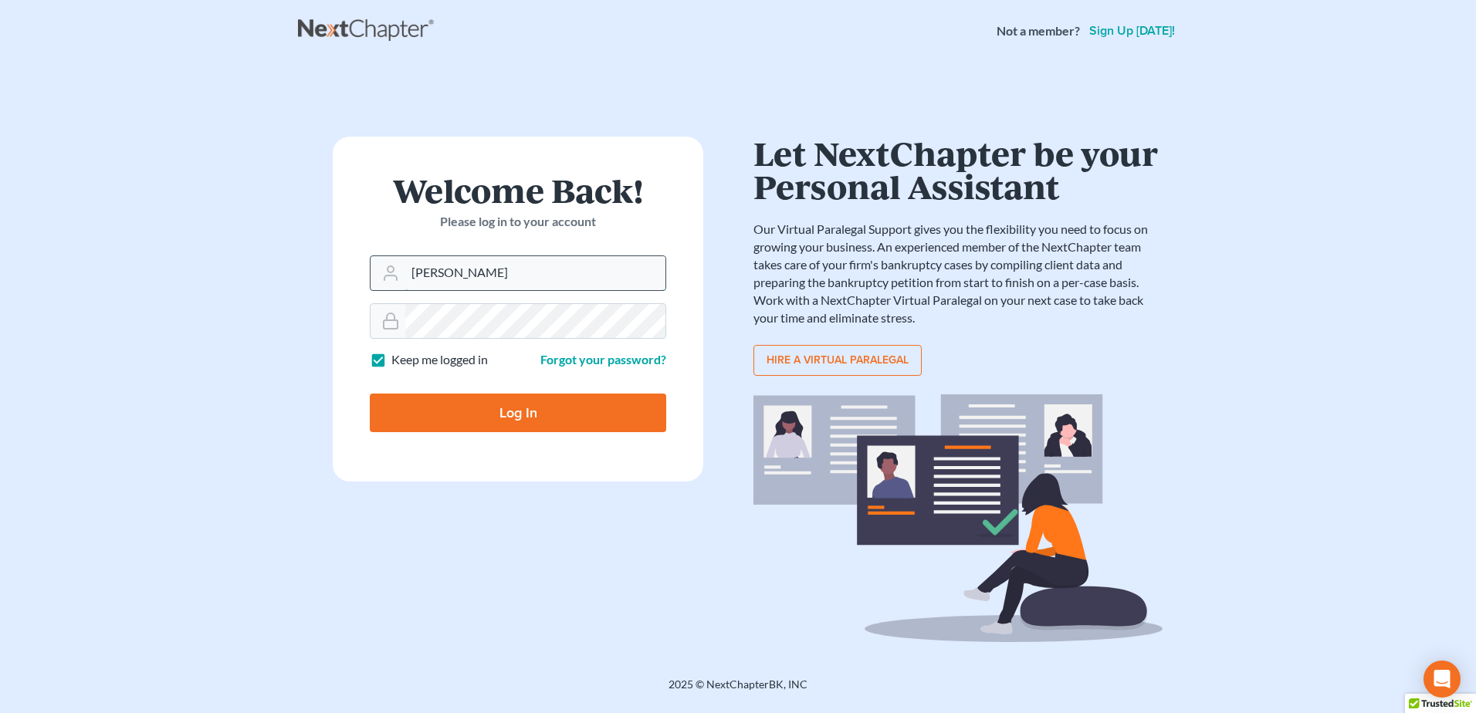 This screenshot has width=1476, height=713. Describe the element at coordinates (518, 190) in the screenshot. I see `h1: Welcome Back!` at that location.